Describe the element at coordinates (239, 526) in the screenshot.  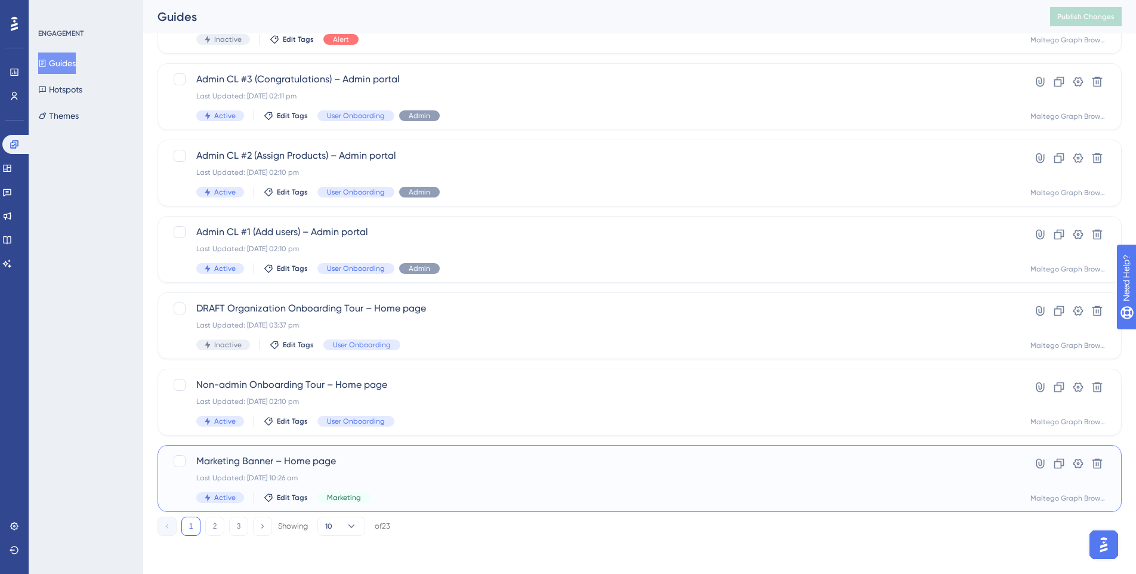
I see `button: 3` at that location.